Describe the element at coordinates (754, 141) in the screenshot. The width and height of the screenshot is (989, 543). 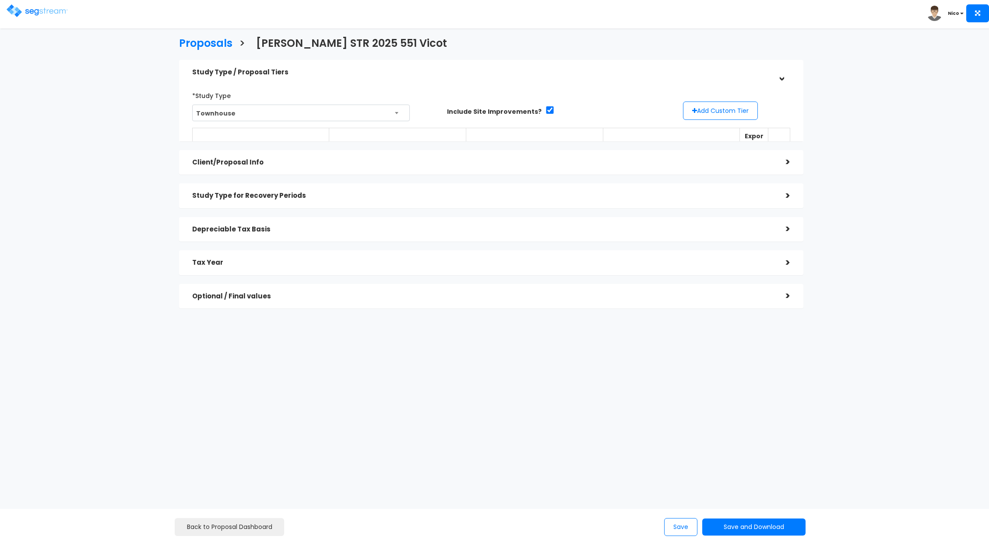
I see `th: Export` at that location.